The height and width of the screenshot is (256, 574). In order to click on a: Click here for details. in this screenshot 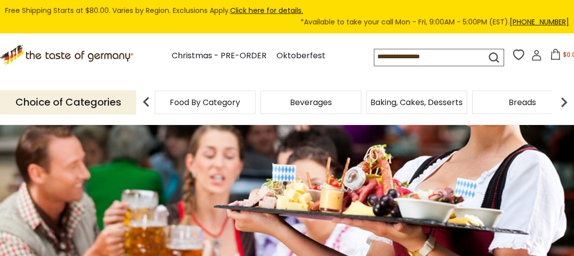, I will do `click(266, 10)`.